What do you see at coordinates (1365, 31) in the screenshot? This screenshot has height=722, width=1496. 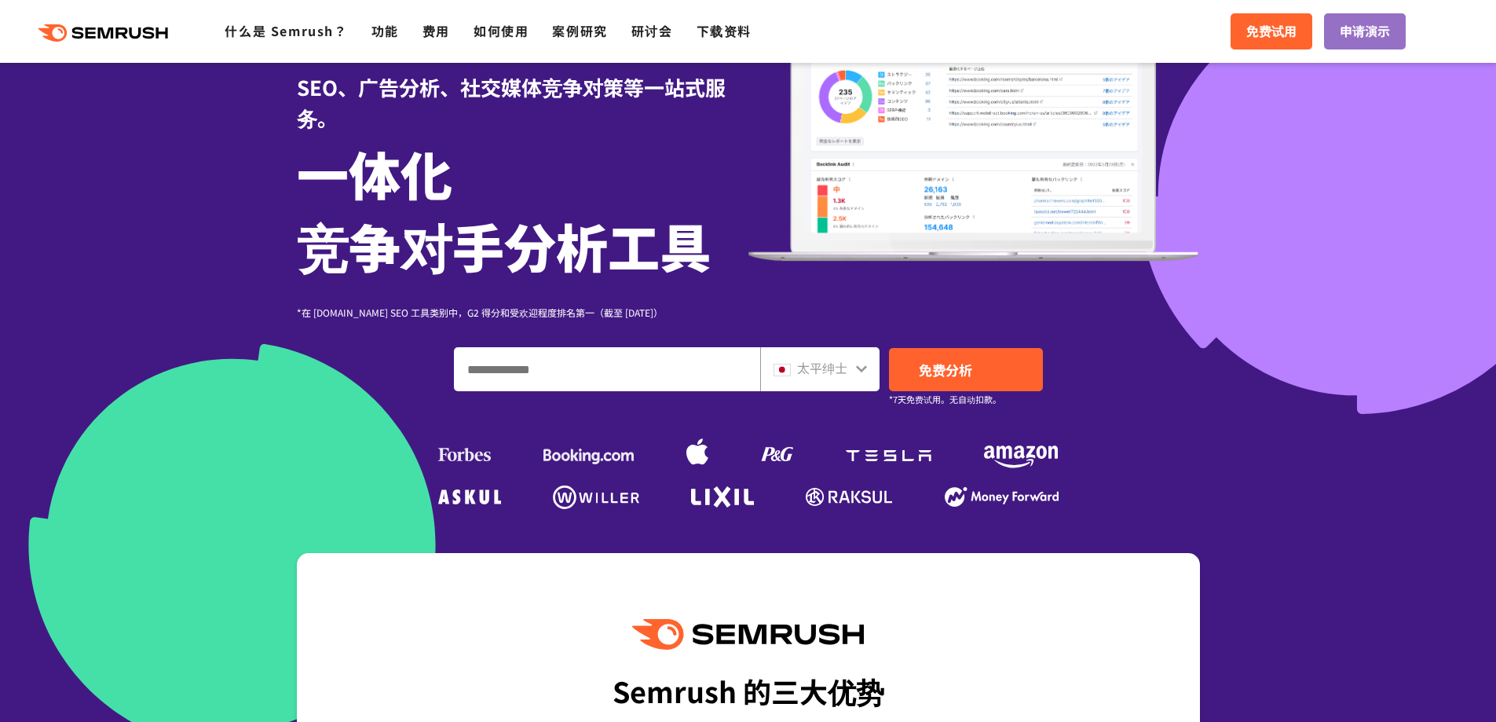 I see `a: 申请演示` at bounding box center [1365, 31].